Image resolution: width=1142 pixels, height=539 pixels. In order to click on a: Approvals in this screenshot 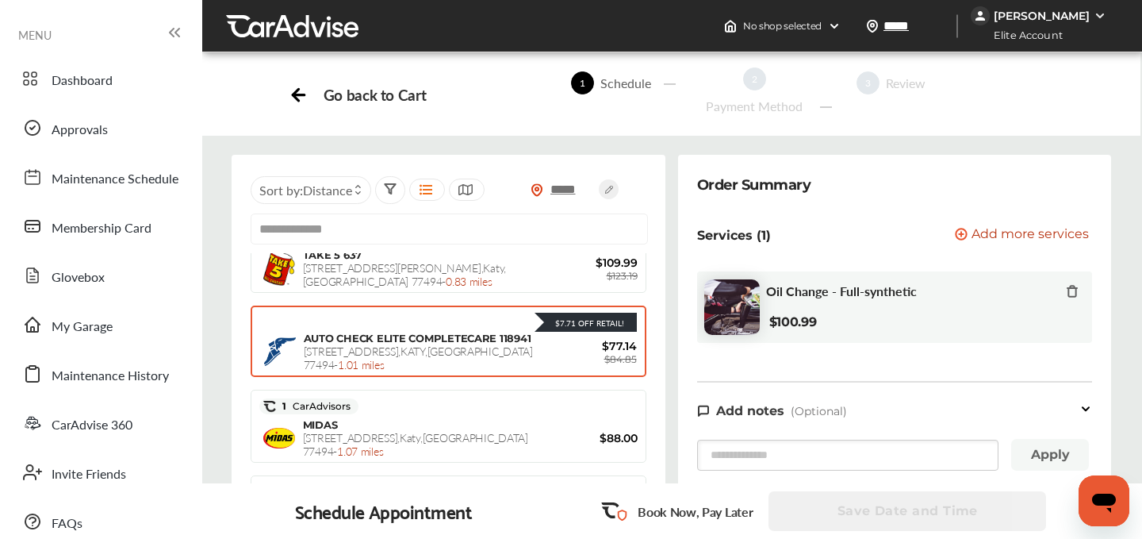, I will do `click(100, 128)`.